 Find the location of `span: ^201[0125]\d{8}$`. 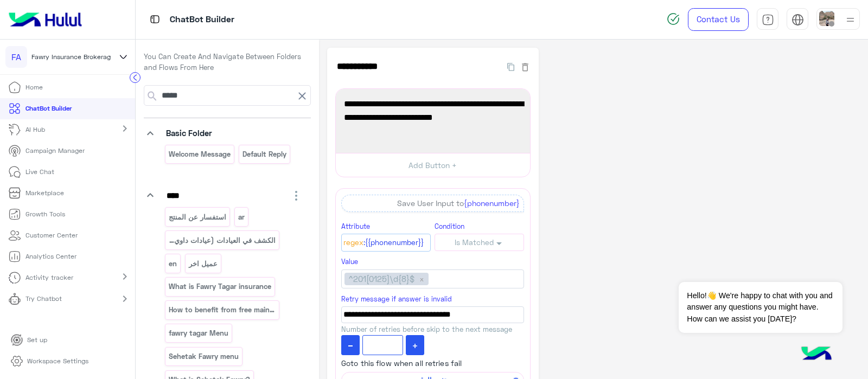

span: ^201[0125]\d{8}$ is located at coordinates (381, 279).